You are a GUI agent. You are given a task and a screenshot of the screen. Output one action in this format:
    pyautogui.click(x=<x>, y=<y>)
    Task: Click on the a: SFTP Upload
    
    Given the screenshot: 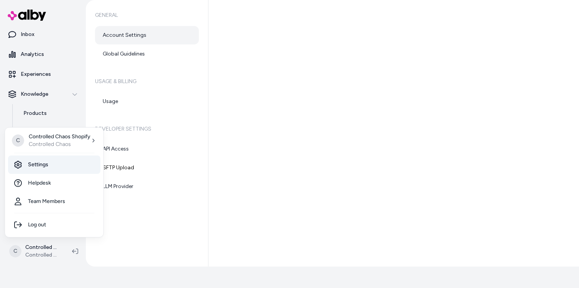 What is the action you would take?
    pyautogui.click(x=147, y=168)
    